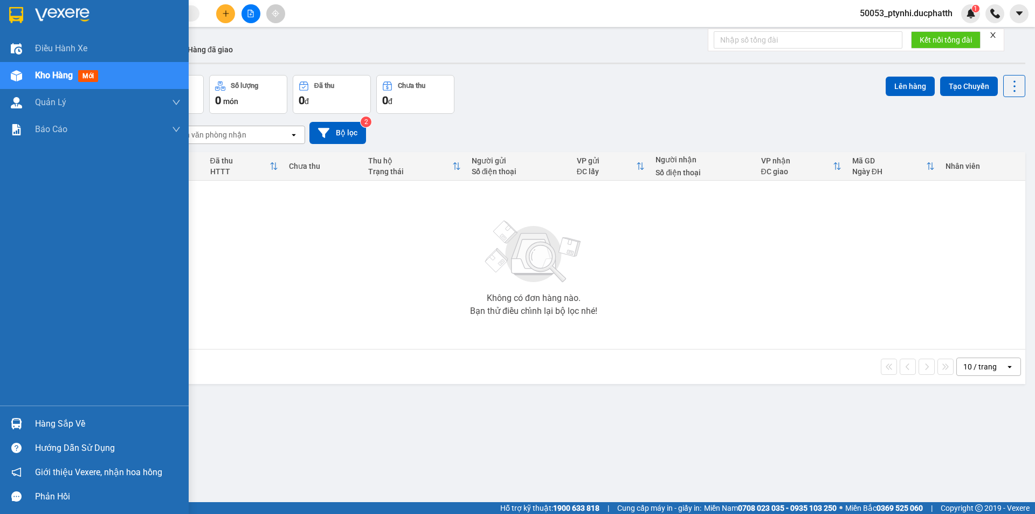 The height and width of the screenshot is (514, 1035). What do you see at coordinates (16, 472) in the screenshot?
I see `span: notification` at bounding box center [16, 472].